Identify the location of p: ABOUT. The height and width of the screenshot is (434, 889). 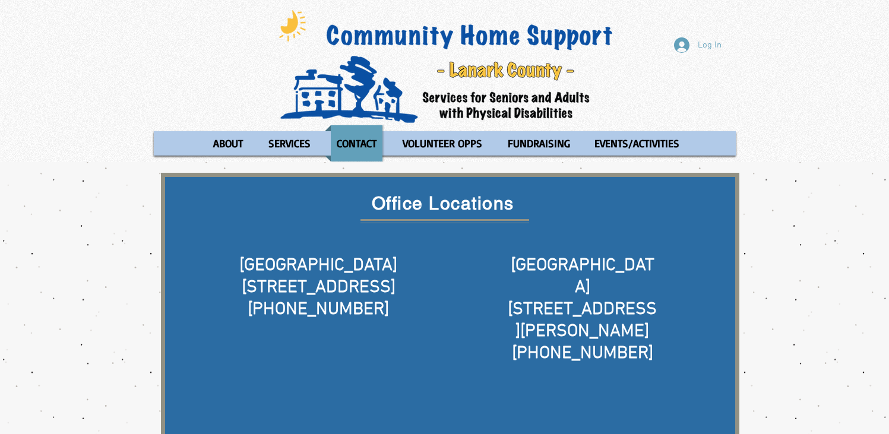
(228, 143).